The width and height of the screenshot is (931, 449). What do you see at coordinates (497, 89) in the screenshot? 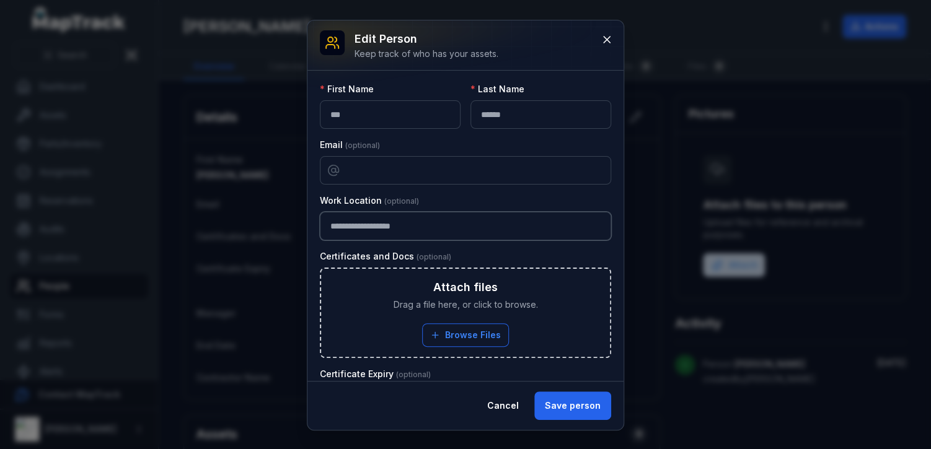
I see `label: Last Name` at bounding box center [497, 89].